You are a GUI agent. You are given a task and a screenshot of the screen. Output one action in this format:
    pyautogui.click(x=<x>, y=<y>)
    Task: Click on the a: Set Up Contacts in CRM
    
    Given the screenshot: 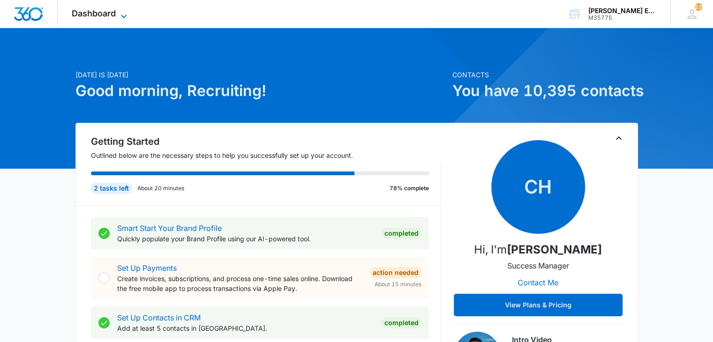 What is the action you would take?
    pyautogui.click(x=159, y=318)
    